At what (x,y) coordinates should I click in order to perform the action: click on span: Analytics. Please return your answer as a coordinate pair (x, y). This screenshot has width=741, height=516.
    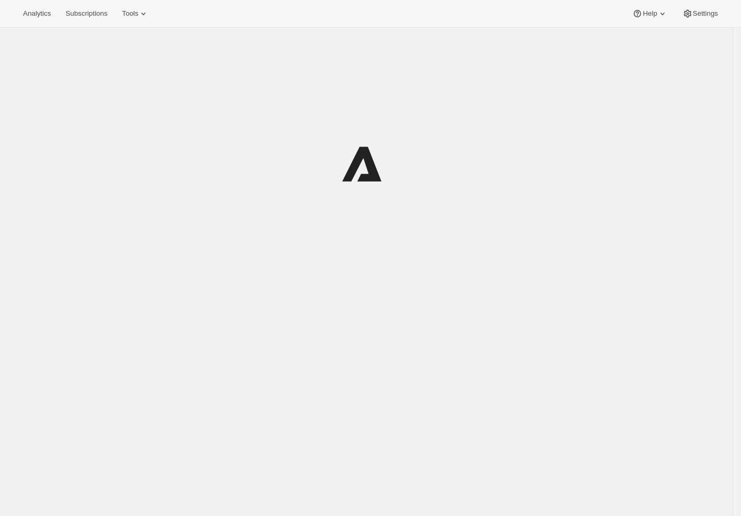
    Looking at the image, I should click on (37, 14).